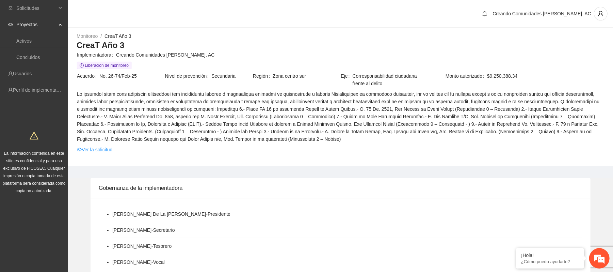  Describe the element at coordinates (467, 76) in the screenshot. I see `span: Monto autorizado` at that location.